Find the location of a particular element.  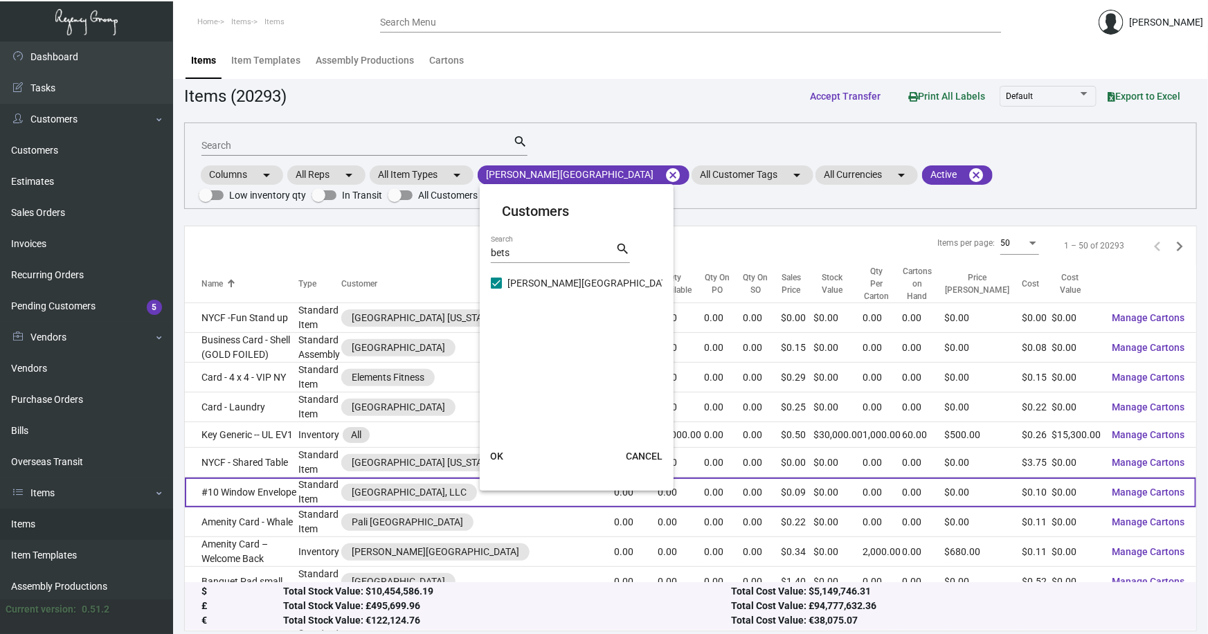

mat-card-title: Customers is located at coordinates (577, 211).